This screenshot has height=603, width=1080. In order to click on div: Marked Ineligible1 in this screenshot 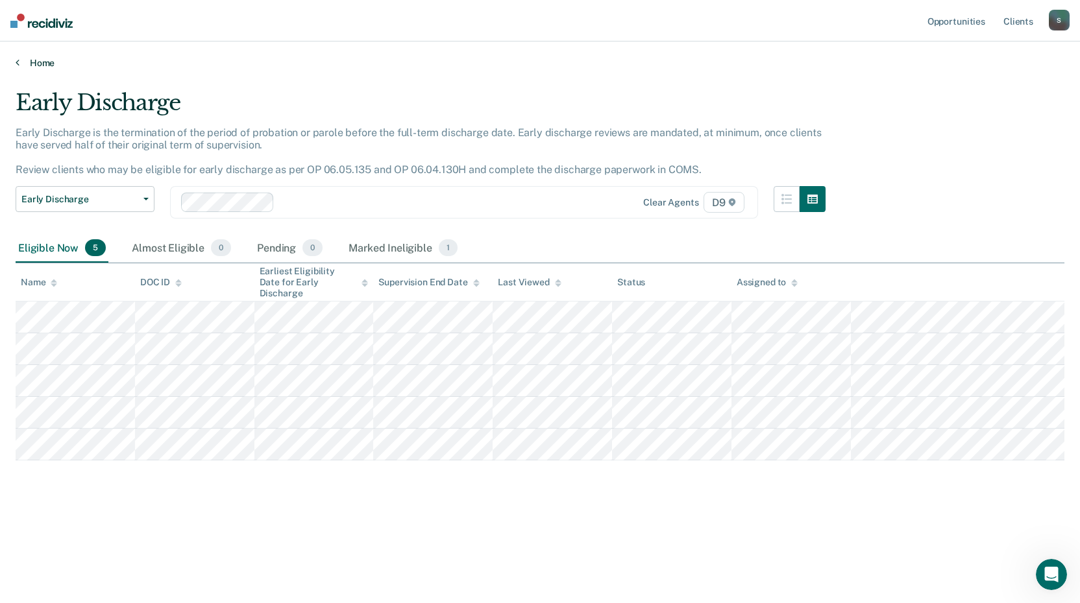, I will do `click(403, 249)`.